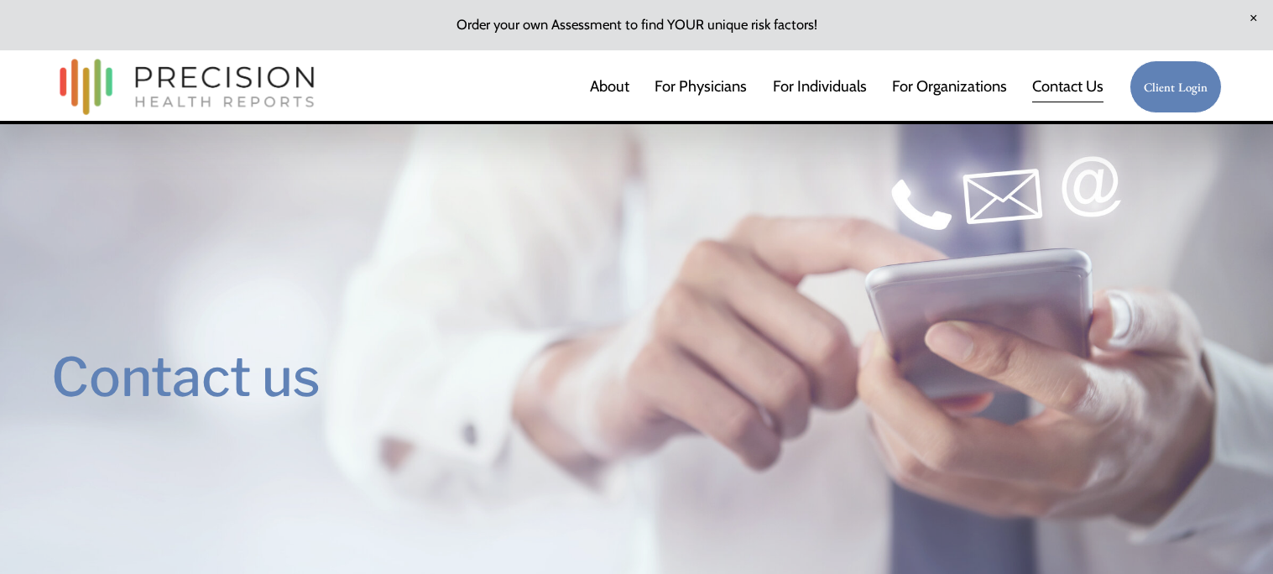 The height and width of the screenshot is (574, 1273). What do you see at coordinates (949, 86) in the screenshot?
I see `a: folder dropdown` at bounding box center [949, 86].